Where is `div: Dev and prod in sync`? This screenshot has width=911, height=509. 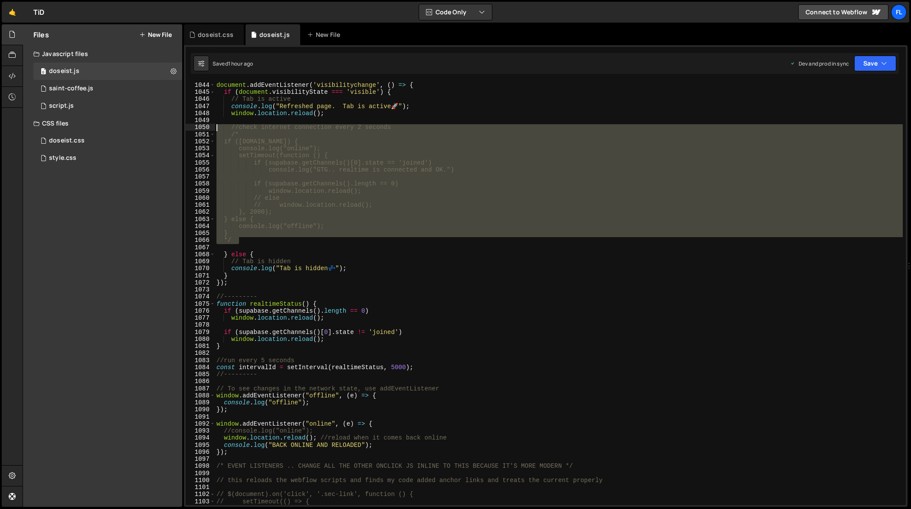 div: Dev and prod in sync is located at coordinates (820, 63).